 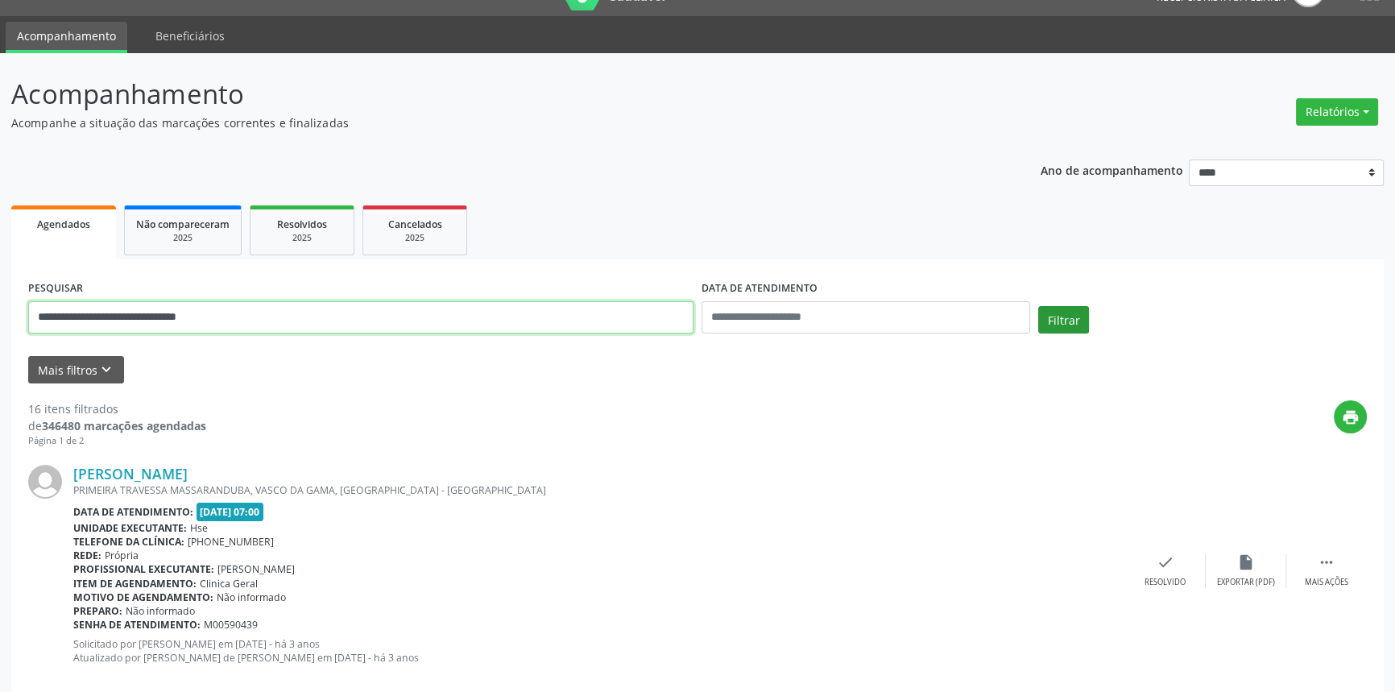 I want to click on i: check, so click(x=1165, y=562).